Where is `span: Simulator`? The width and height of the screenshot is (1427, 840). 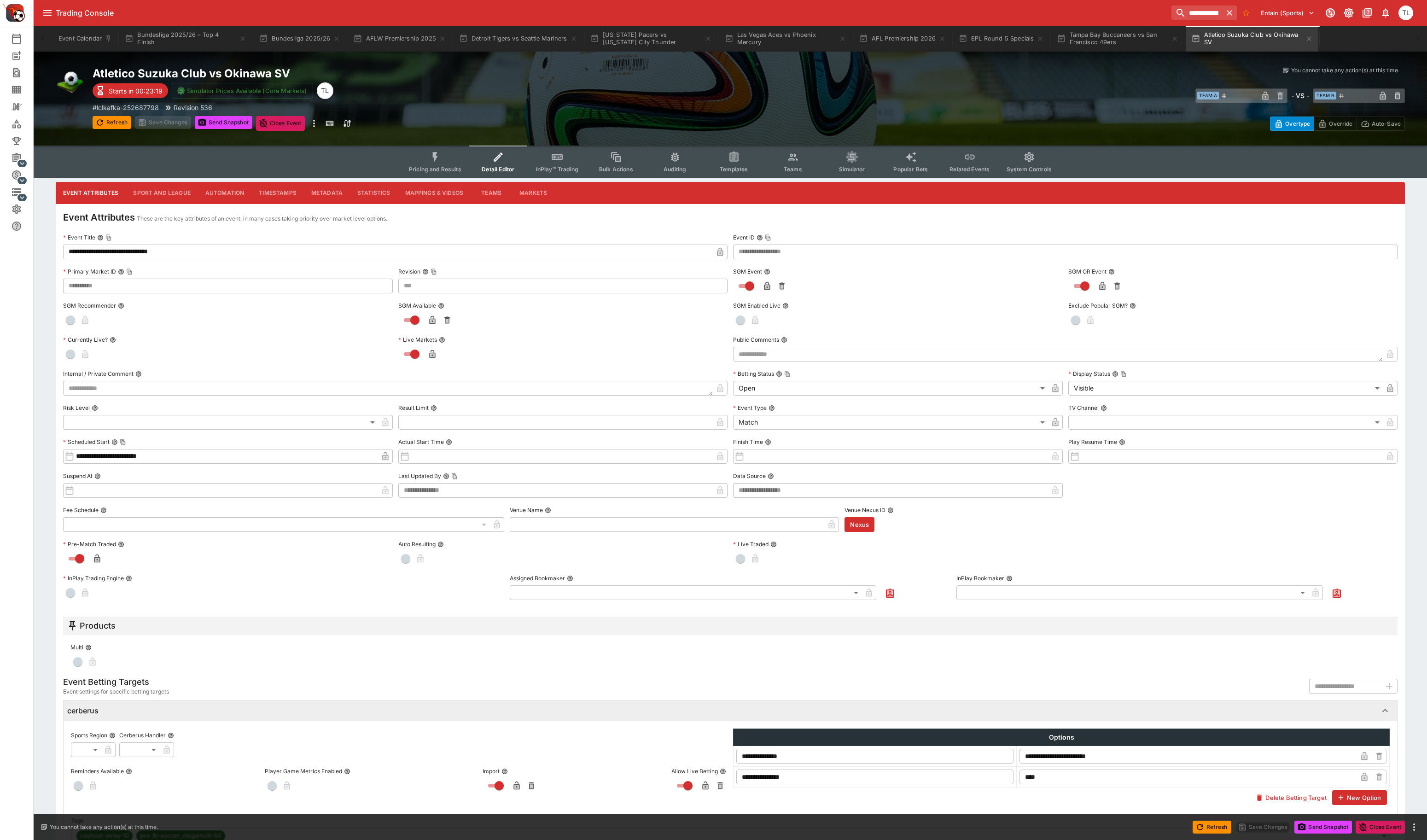
span: Simulator is located at coordinates (852, 169).